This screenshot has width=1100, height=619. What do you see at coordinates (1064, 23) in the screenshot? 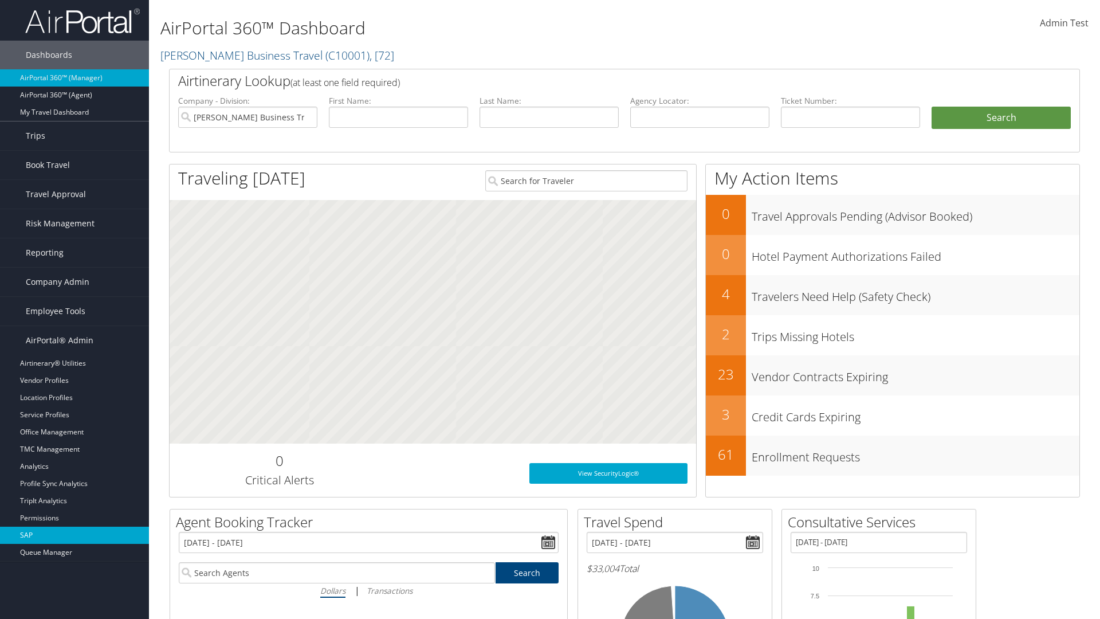
I see `span: Admin Test` at bounding box center [1064, 23].